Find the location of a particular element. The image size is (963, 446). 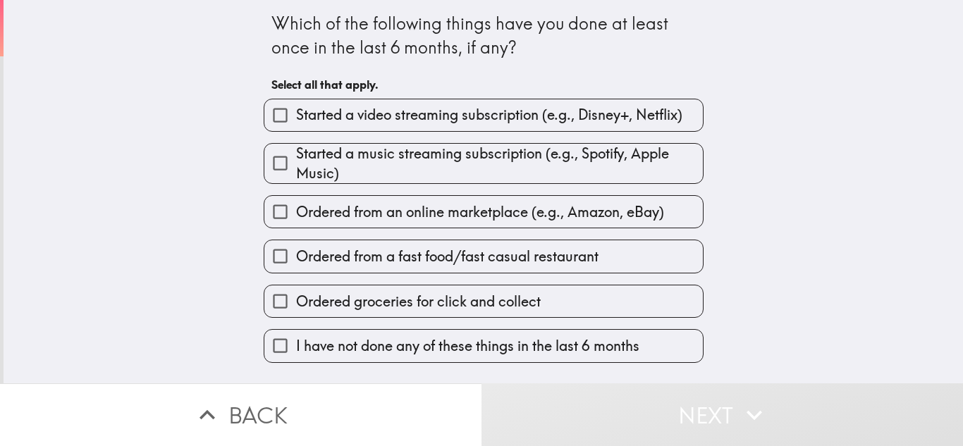

button: I have not done any of these things in the last 6 months is located at coordinates (484, 345).